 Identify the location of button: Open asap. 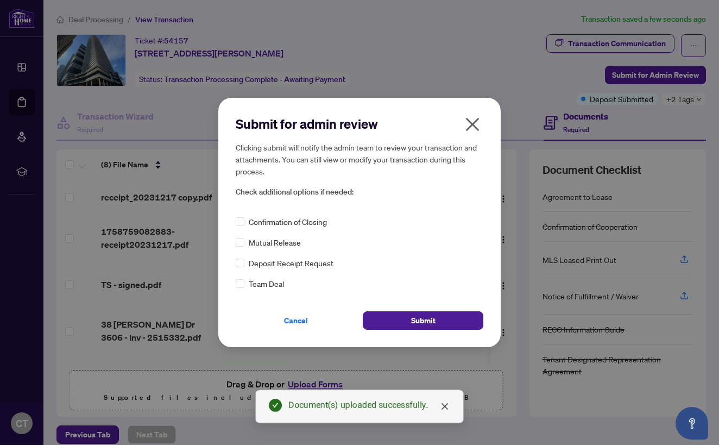
(692, 423).